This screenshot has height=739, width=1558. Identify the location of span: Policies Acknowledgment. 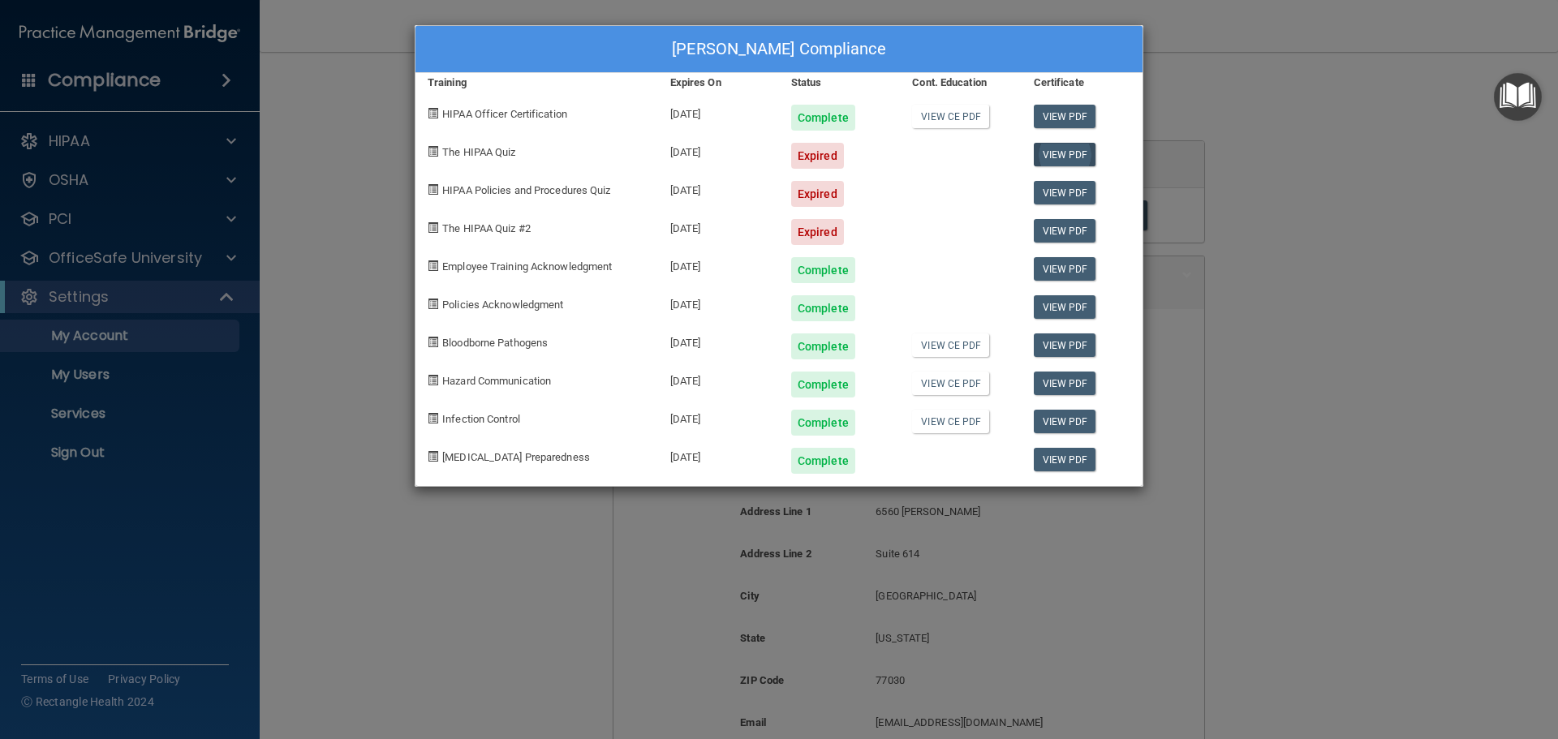
(502, 304).